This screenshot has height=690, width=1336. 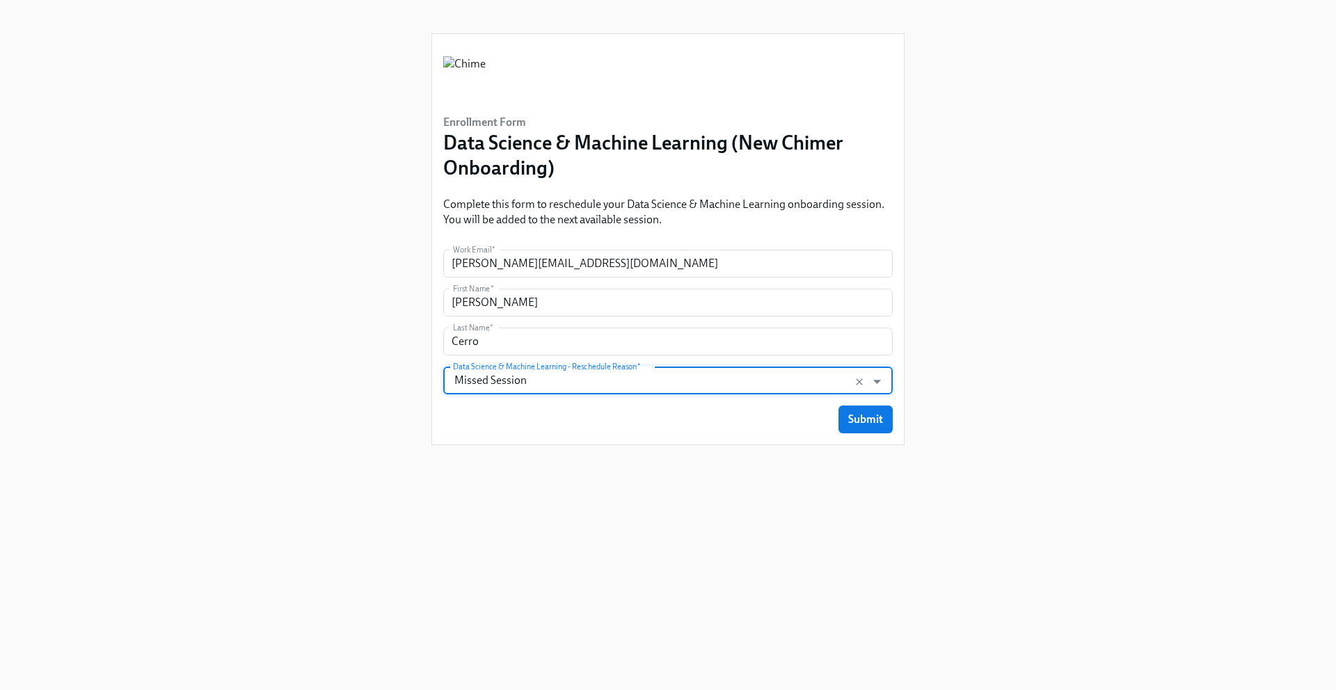 What do you see at coordinates (668, 122) in the screenshot?
I see `h6: Enrollment Form` at bounding box center [668, 122].